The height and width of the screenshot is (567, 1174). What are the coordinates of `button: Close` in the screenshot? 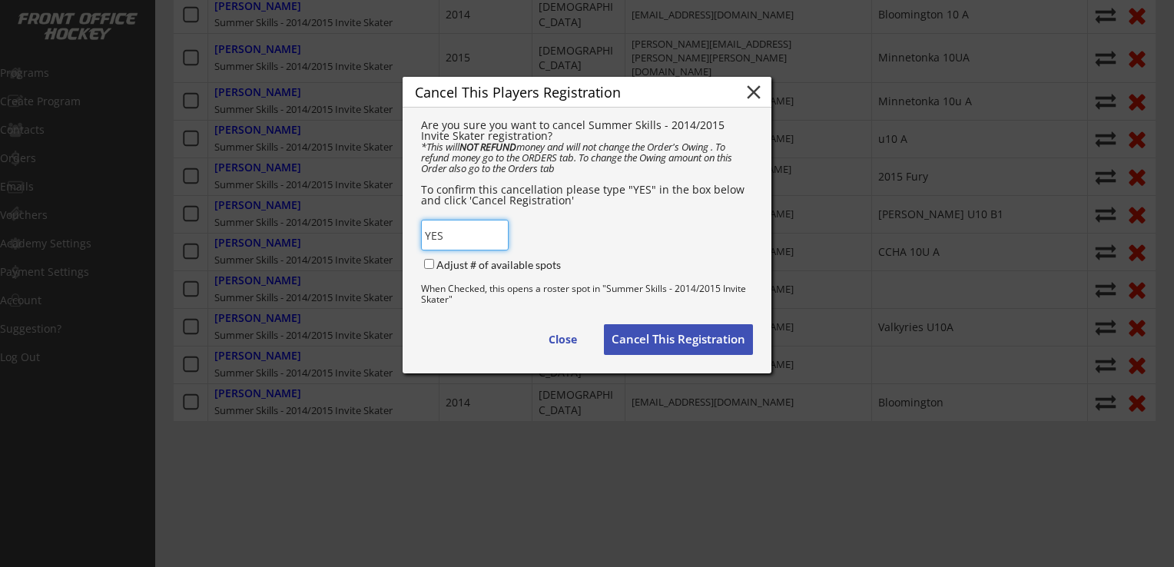 It's located at (563, 340).